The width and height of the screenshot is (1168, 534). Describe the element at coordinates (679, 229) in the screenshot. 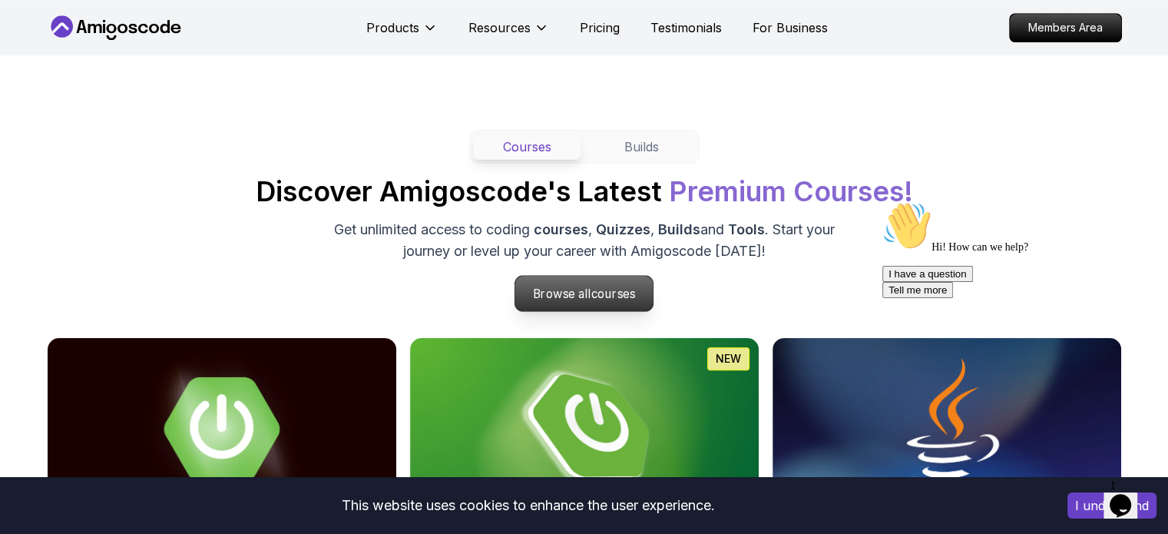

I see `span: Builds` at that location.